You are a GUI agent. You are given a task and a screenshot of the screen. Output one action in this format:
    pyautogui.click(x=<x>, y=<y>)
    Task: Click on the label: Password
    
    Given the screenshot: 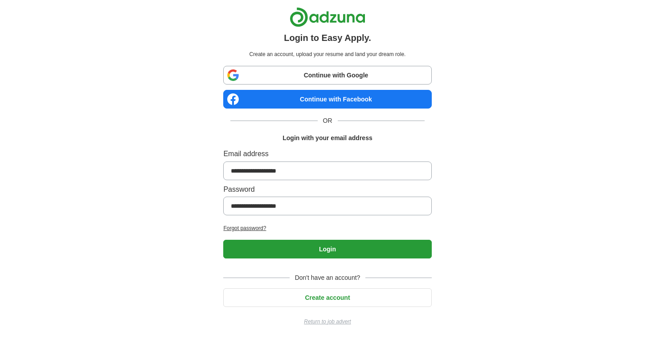 What is the action you would take?
    pyautogui.click(x=327, y=190)
    